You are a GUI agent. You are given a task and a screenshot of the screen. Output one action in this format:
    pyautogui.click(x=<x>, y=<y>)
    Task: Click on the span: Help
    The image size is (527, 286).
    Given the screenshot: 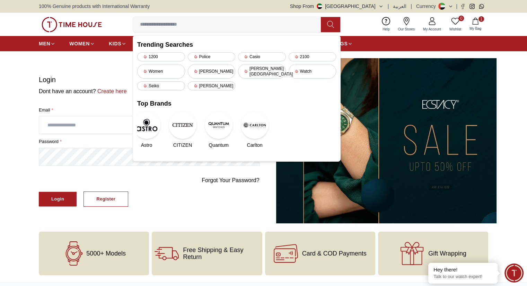 What is the action you would take?
    pyautogui.click(x=386, y=29)
    